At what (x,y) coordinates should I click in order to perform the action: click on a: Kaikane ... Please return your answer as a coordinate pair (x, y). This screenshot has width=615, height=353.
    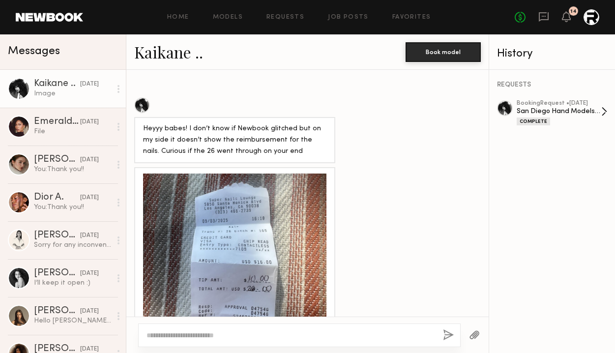
    Looking at the image, I should click on (169, 52).